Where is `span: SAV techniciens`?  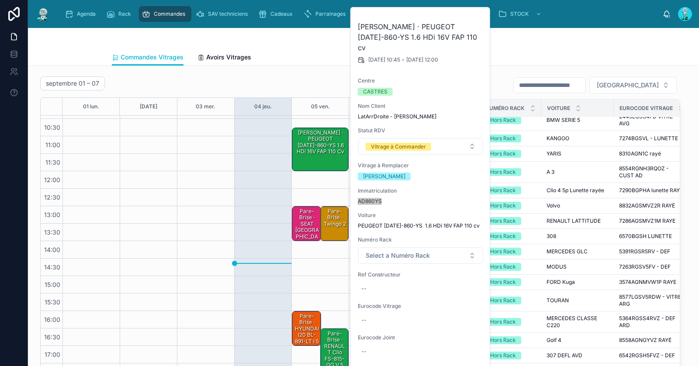 span: SAV techniciens is located at coordinates (227, 14).